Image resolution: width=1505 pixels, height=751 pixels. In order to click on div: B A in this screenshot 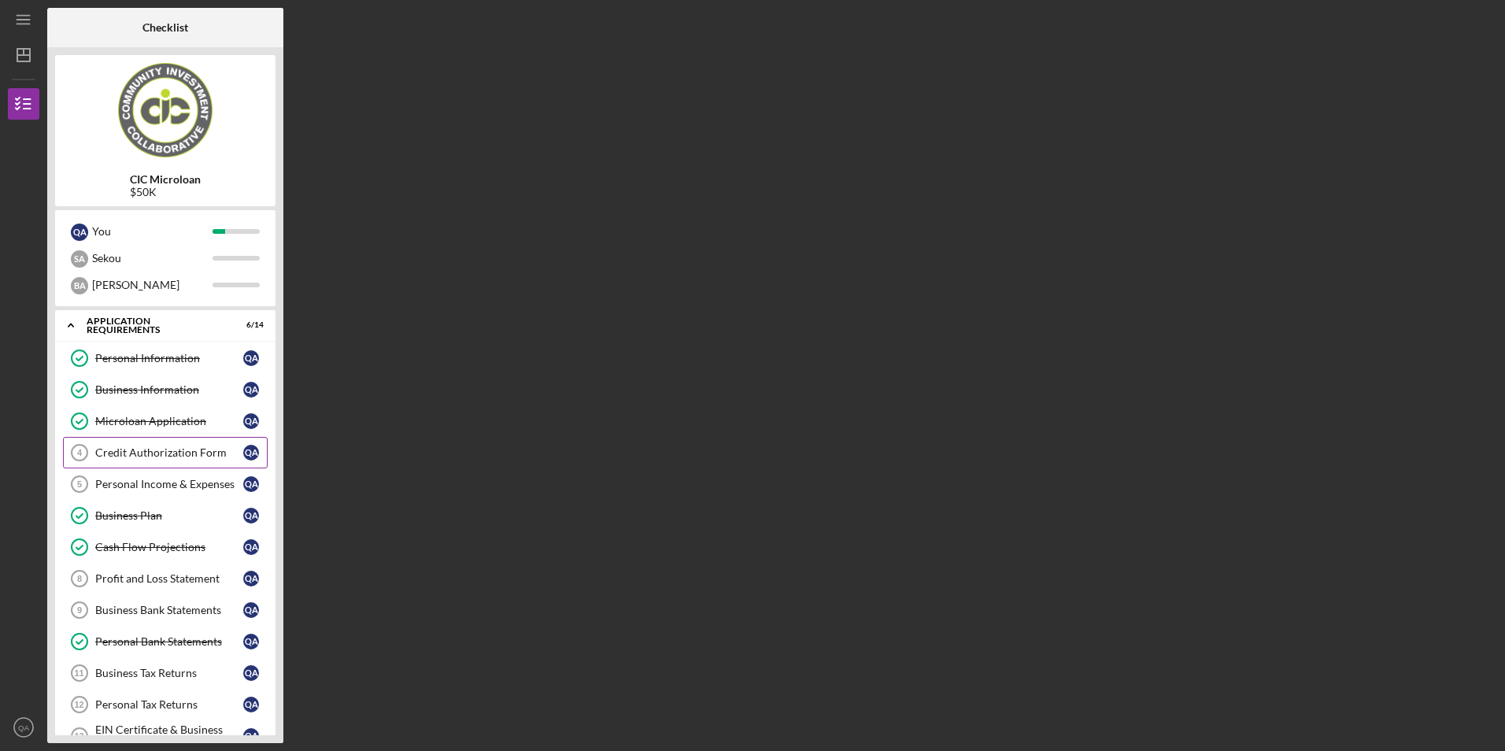, I will do `click(79, 286)`.